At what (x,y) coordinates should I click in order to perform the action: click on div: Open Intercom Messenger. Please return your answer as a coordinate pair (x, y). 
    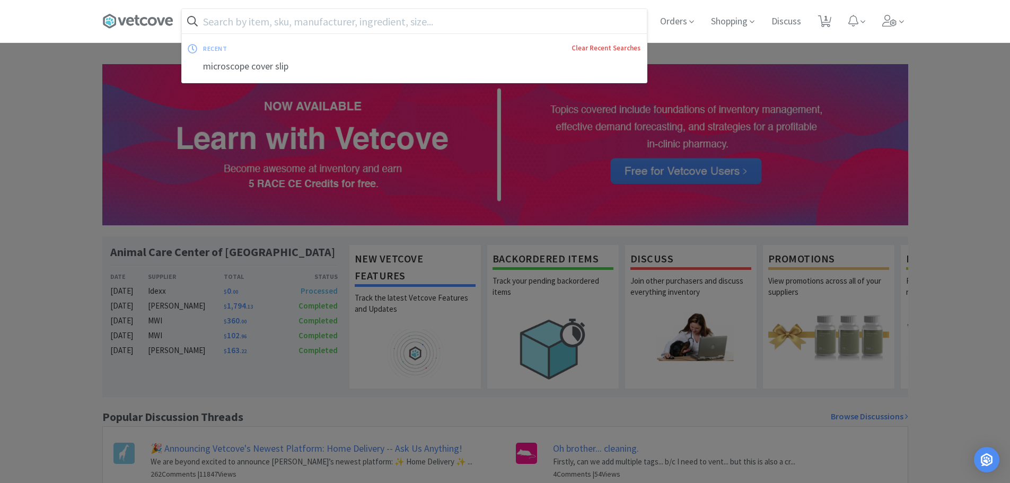
    Looking at the image, I should click on (986, 460).